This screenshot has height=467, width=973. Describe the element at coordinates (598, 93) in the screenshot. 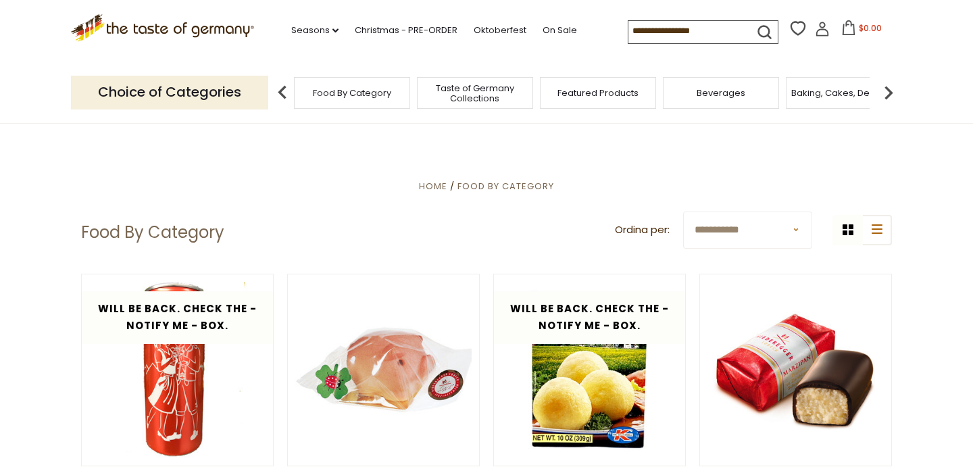

I see `span: Featured Products` at that location.